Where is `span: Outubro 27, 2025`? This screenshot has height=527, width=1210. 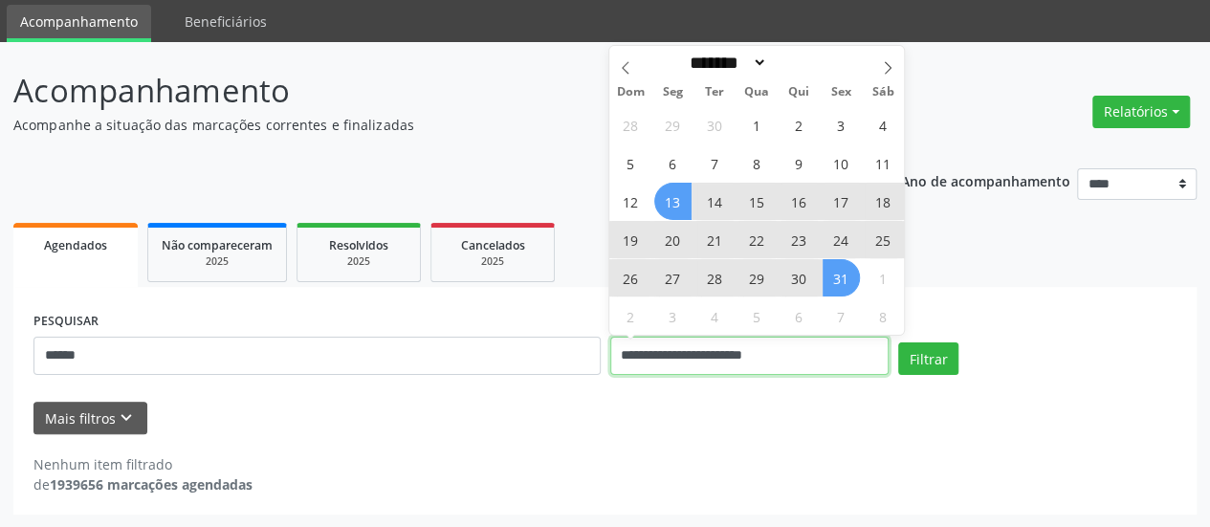 span: Outubro 27, 2025 is located at coordinates (672, 277).